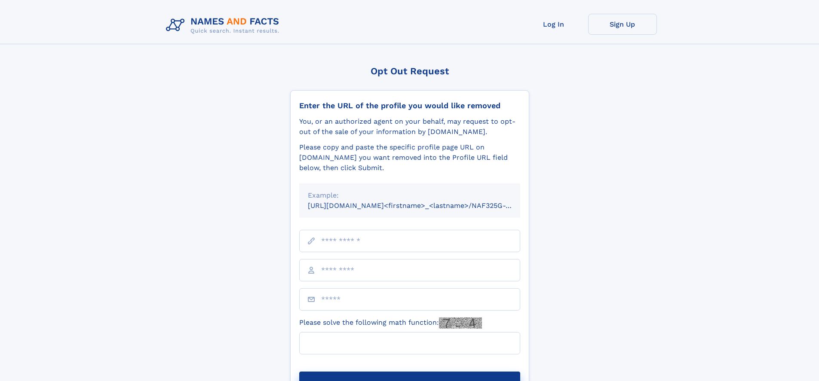  I want to click on a: Log In, so click(554, 24).